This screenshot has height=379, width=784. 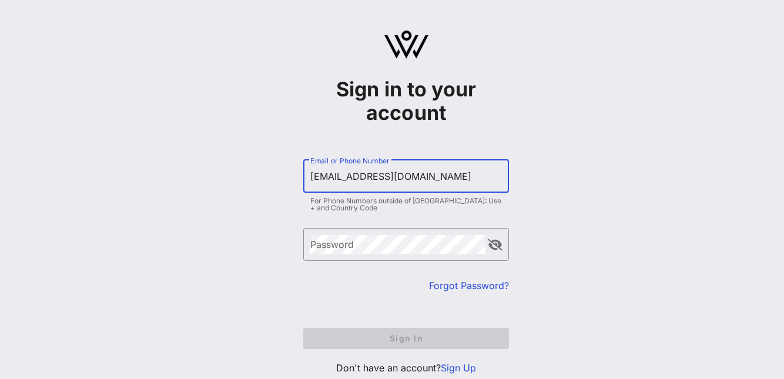 I want to click on p: Don't have an account?, so click(x=406, y=368).